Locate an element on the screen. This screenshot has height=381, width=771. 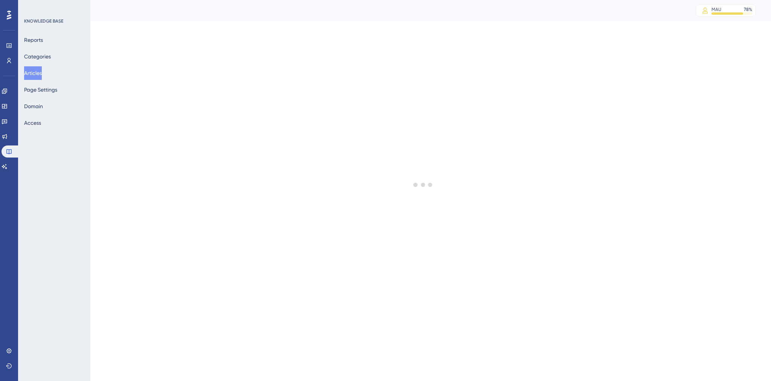
button: Categories is located at coordinates (37, 56).